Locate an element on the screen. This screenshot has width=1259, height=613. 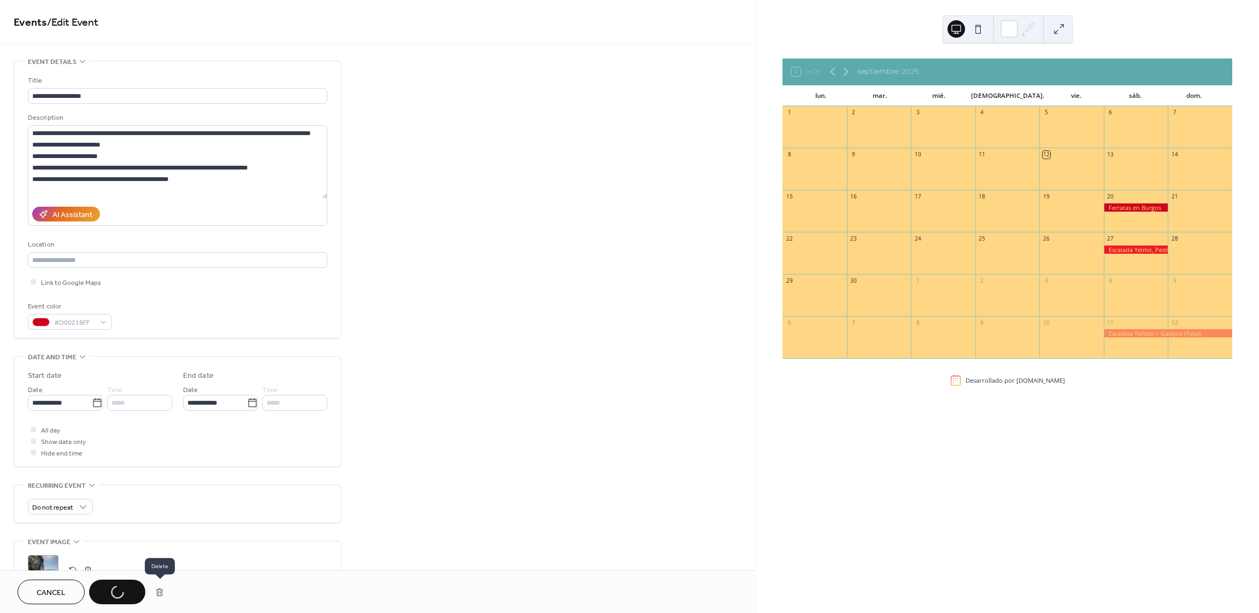
span: Delete is located at coordinates (160, 566).